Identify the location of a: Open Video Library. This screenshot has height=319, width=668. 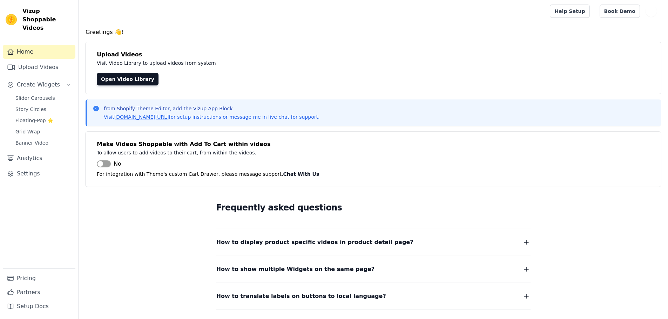
(128, 79).